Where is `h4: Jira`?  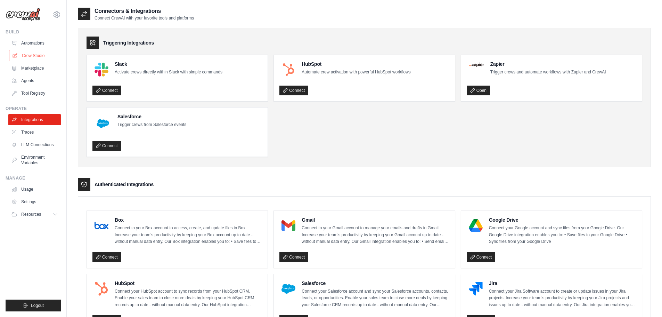
h4: Jira is located at coordinates (563, 283).